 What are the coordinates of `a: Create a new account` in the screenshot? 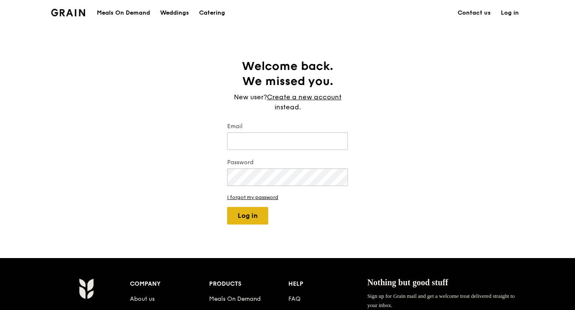 It's located at (304, 97).